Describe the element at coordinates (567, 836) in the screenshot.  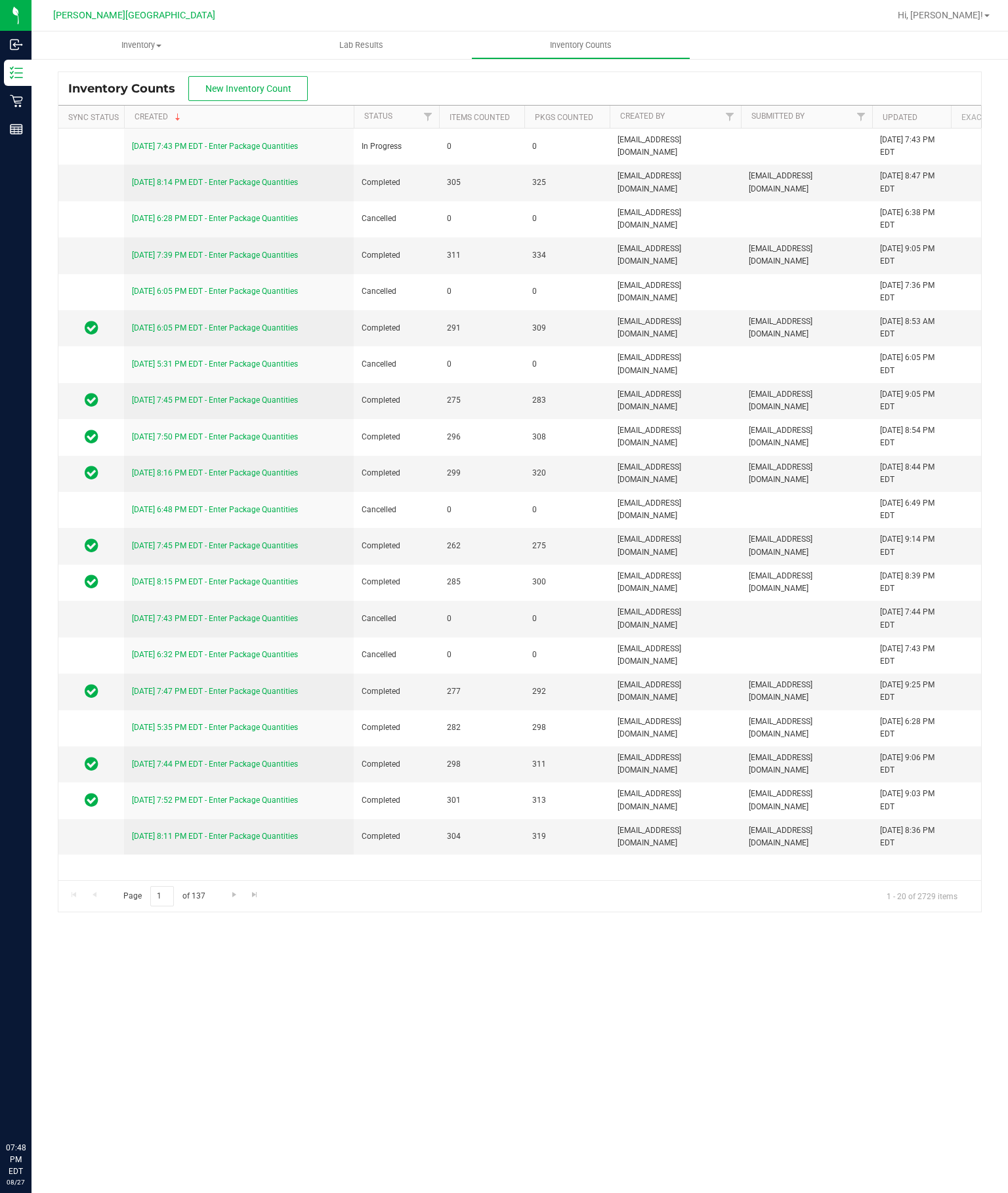
I see `span: 319` at that location.